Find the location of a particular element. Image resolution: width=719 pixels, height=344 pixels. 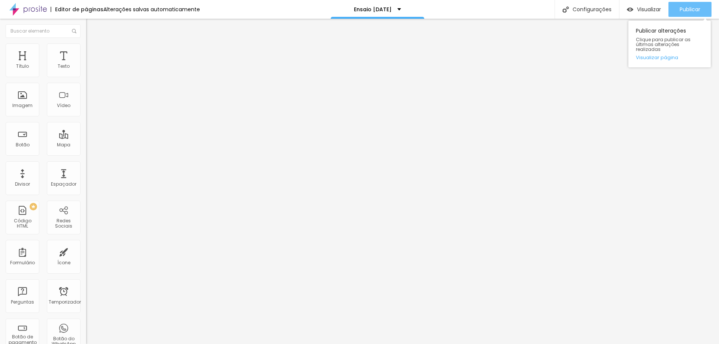

font: Temporizador is located at coordinates (65, 302).